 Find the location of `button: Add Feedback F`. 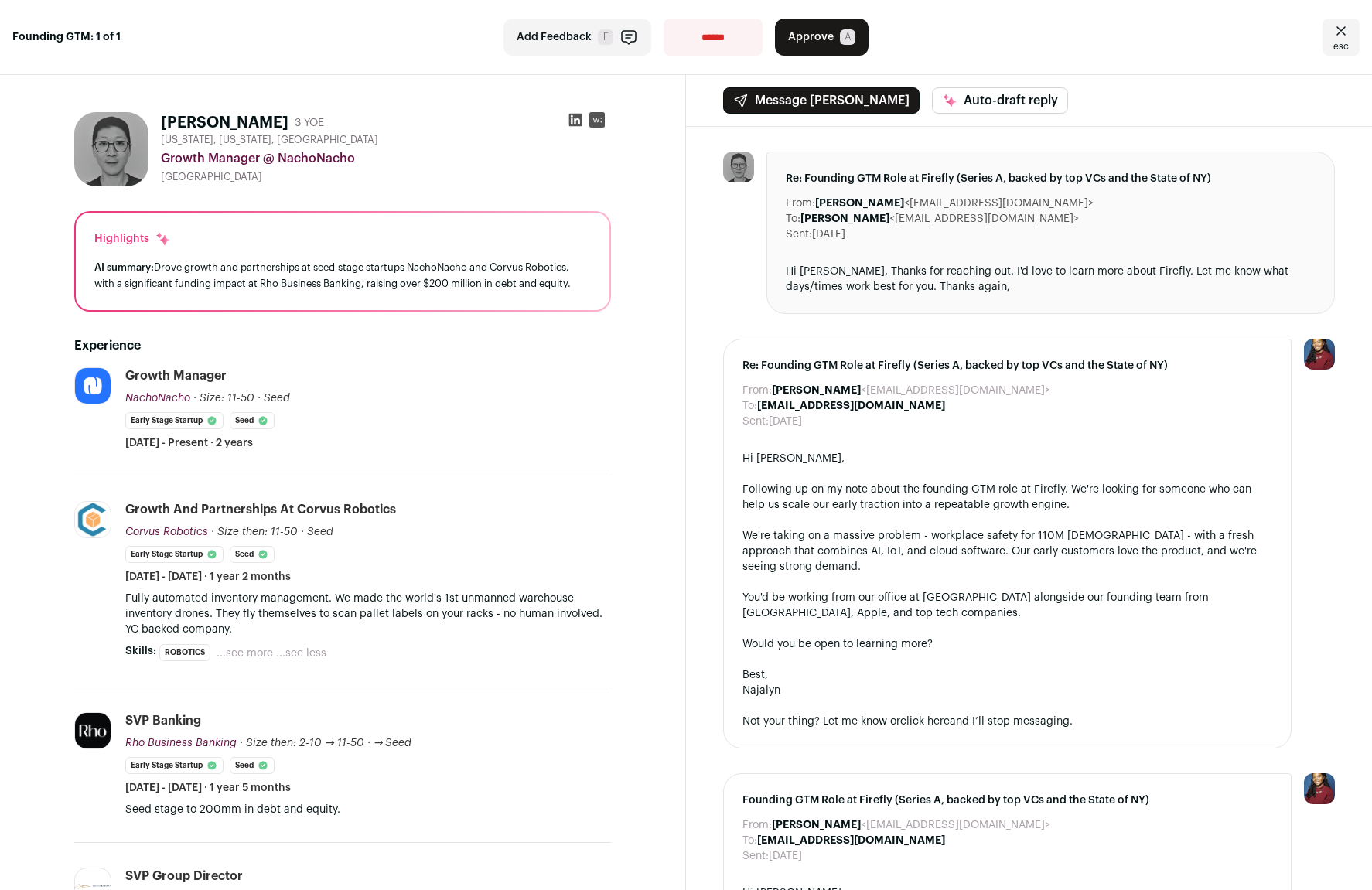

button: Add Feedback F is located at coordinates (577, 38).